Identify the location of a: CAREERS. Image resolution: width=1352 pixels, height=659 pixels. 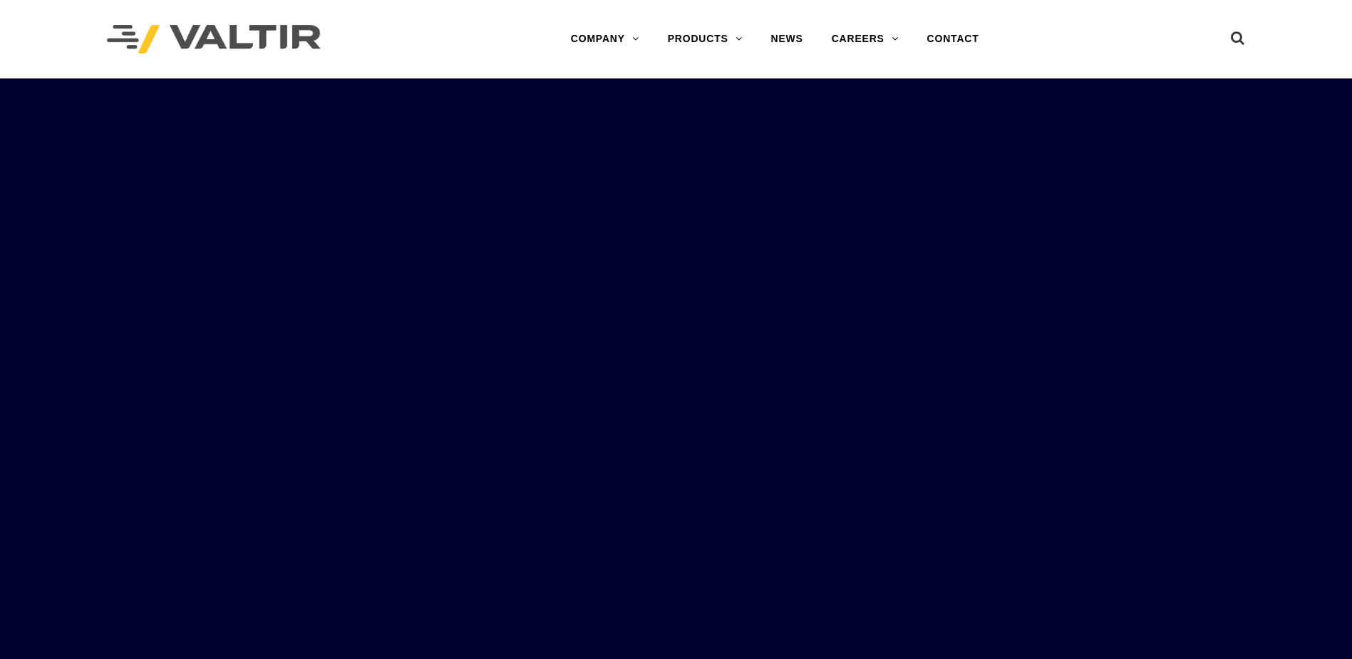
(865, 39).